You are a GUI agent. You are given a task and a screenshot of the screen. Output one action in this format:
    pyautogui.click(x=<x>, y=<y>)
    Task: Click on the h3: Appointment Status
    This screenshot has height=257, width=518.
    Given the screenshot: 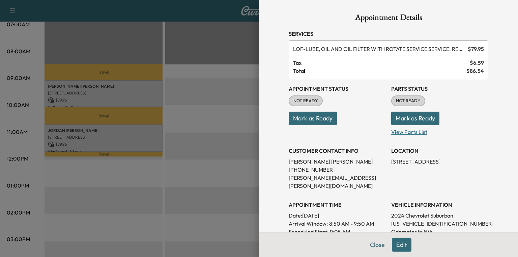 What is the action you would take?
    pyautogui.click(x=337, y=89)
    